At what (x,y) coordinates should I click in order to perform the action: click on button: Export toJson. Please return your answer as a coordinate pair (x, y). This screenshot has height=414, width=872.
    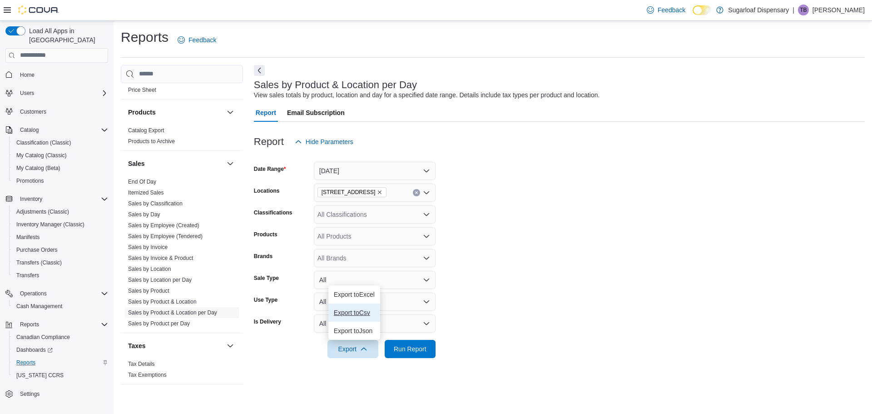
    Looking at the image, I should click on (354, 331).